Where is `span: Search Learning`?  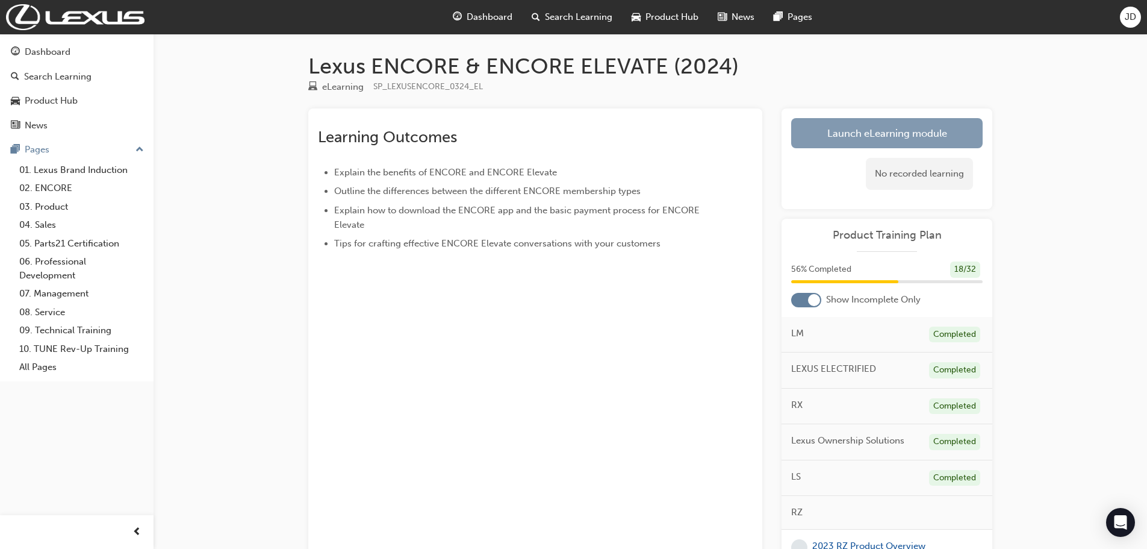 span: Search Learning is located at coordinates (579, 17).